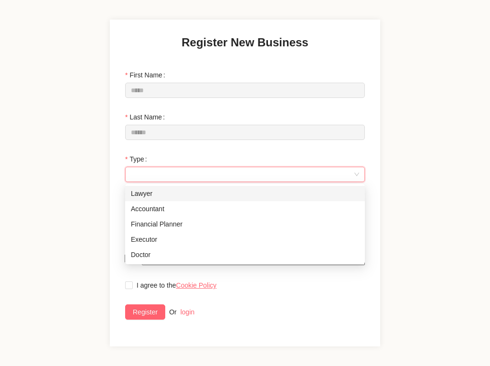  I want to click on a: Cookie Policy, so click(196, 285).